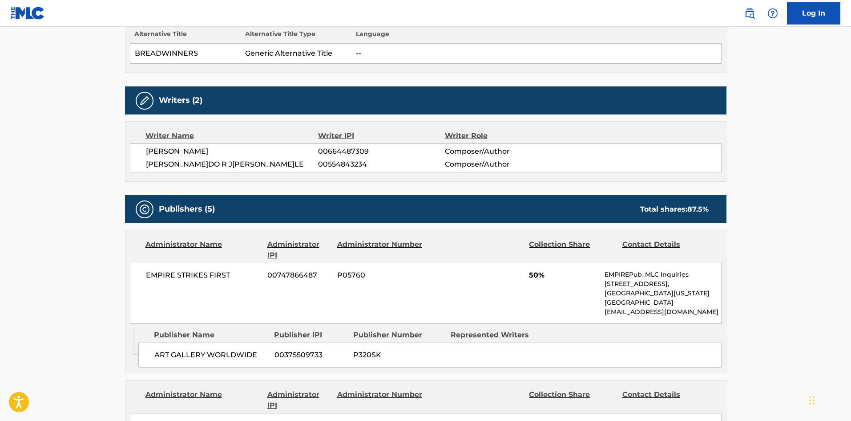 This screenshot has width=851, height=421. Describe the element at coordinates (145, 101) in the screenshot. I see `img: Writers` at that location.